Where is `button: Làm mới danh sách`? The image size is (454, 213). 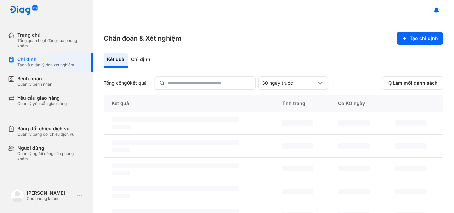
button: Làm mới danh sách is located at coordinates (412, 83).